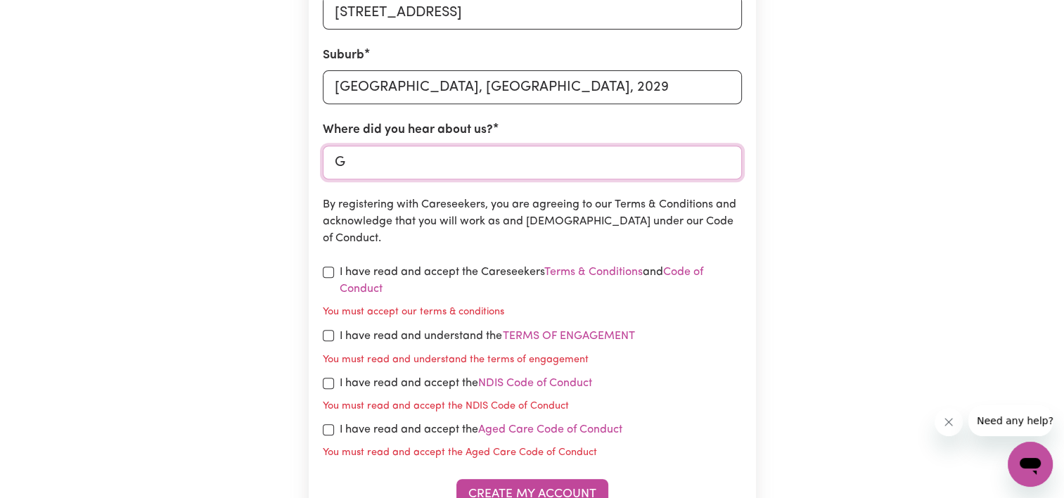 The height and width of the screenshot is (498, 1064). What do you see at coordinates (535, 383) in the screenshot?
I see `a: NDIS Code of Conduct` at bounding box center [535, 383].